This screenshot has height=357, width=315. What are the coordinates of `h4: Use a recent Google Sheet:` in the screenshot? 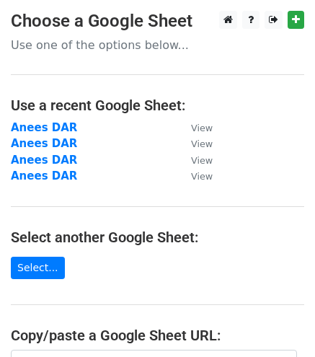 It's located at (157, 105).